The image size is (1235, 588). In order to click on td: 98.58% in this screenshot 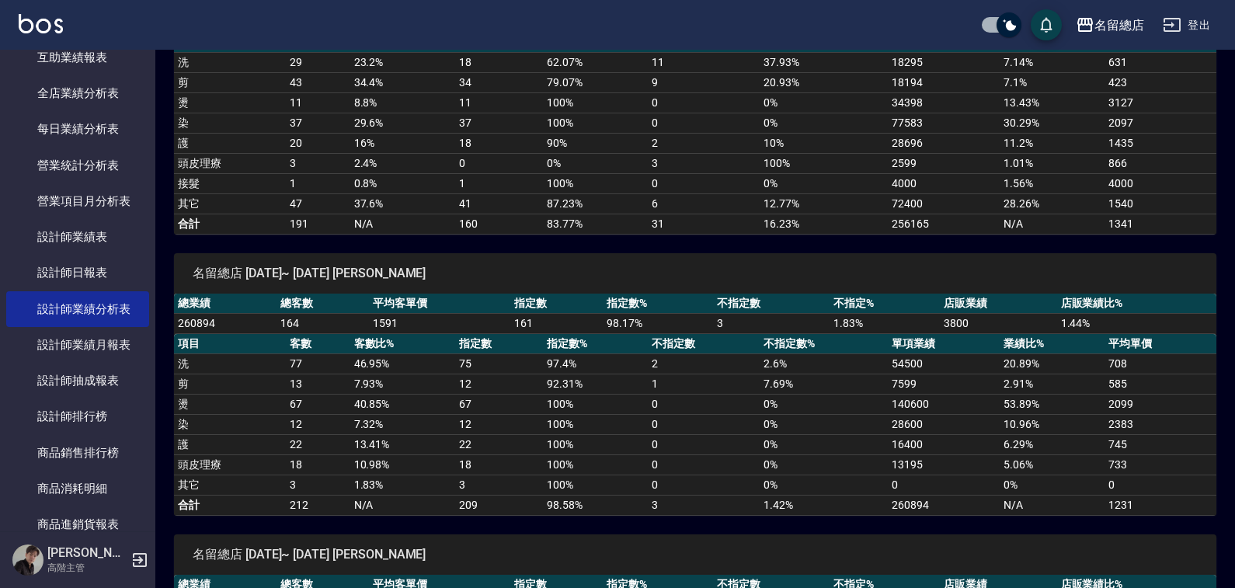, I will do `click(595, 505)`.